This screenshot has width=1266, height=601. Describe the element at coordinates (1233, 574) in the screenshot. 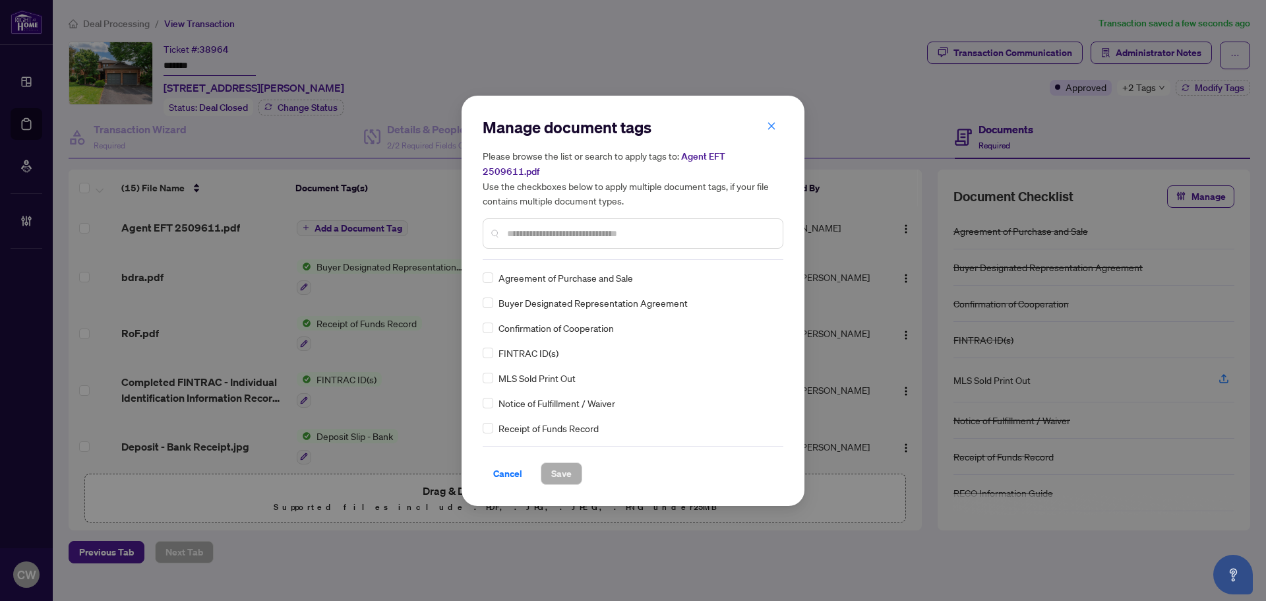

I see `button: Open asap` at that location.